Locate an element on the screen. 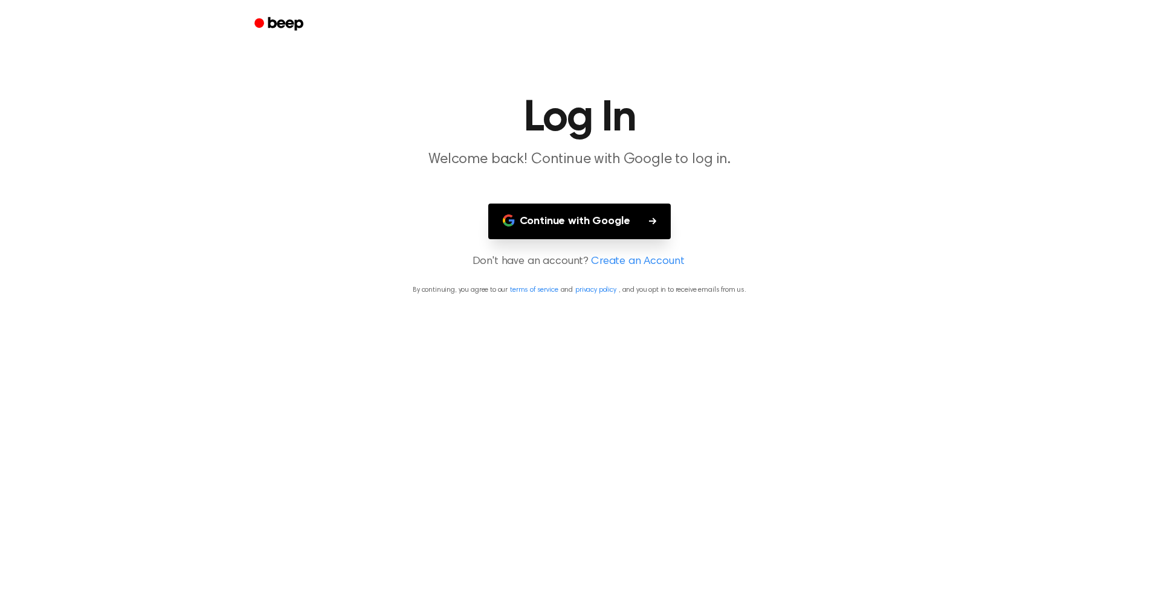 The width and height of the screenshot is (1159, 601). h1: Log In is located at coordinates (579, 118).